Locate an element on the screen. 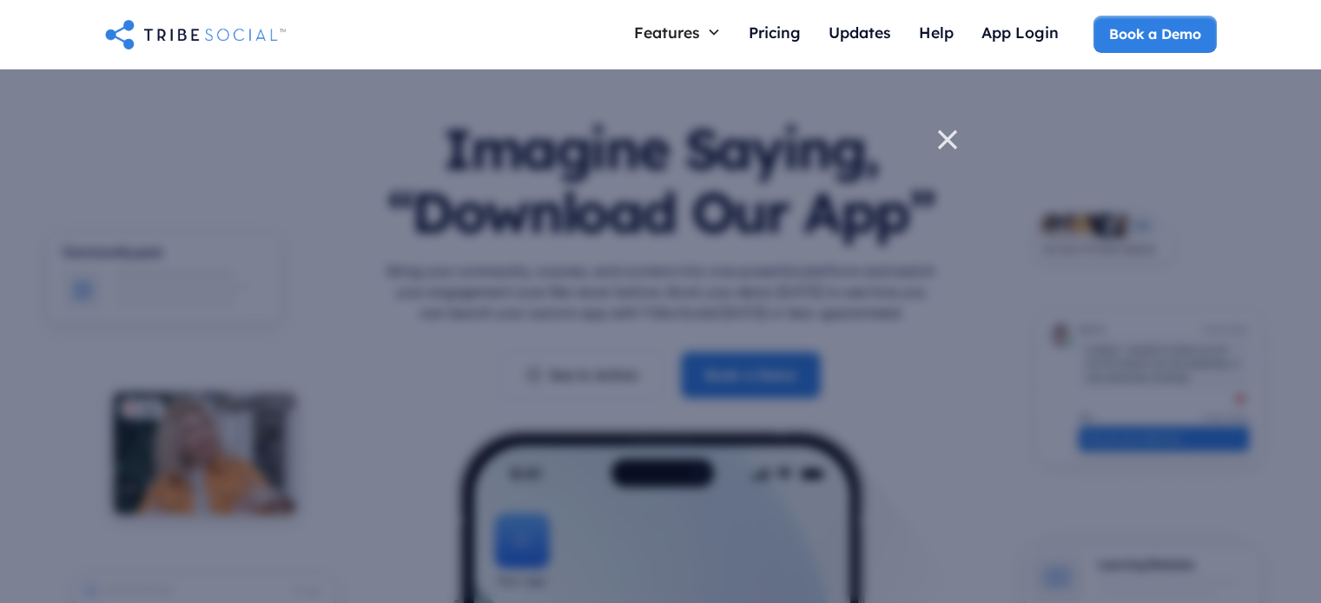 The image size is (1321, 603). a: Updates is located at coordinates (860, 34).